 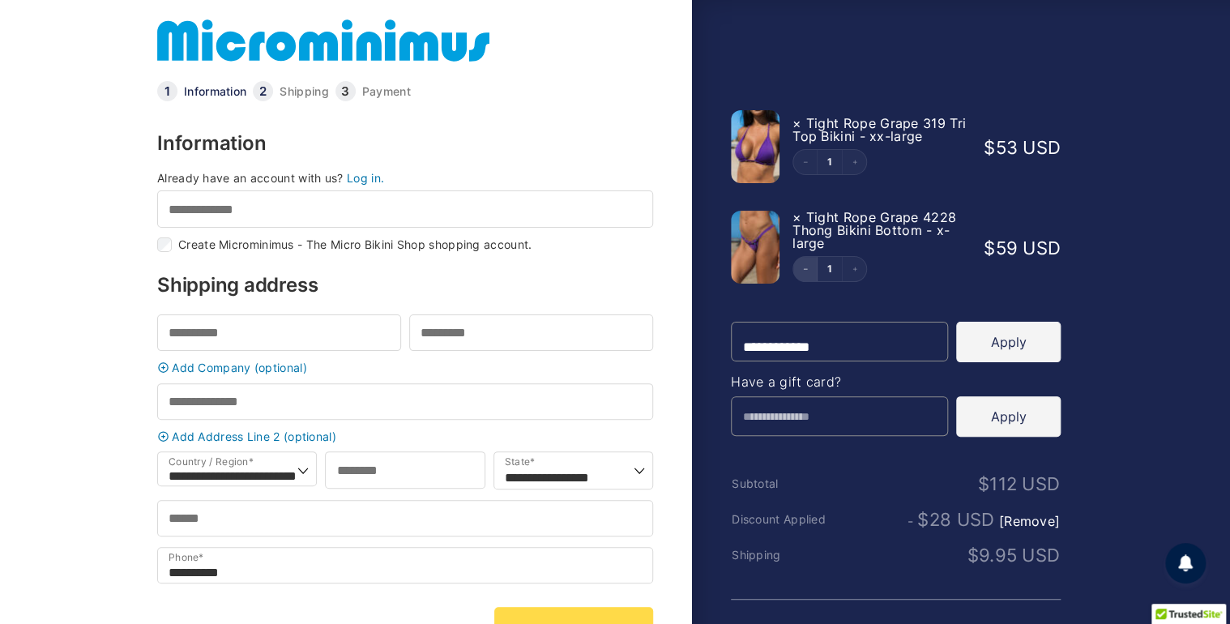 What do you see at coordinates (1022, 248) in the screenshot?
I see `bdi: 59 USD` at bounding box center [1022, 248].